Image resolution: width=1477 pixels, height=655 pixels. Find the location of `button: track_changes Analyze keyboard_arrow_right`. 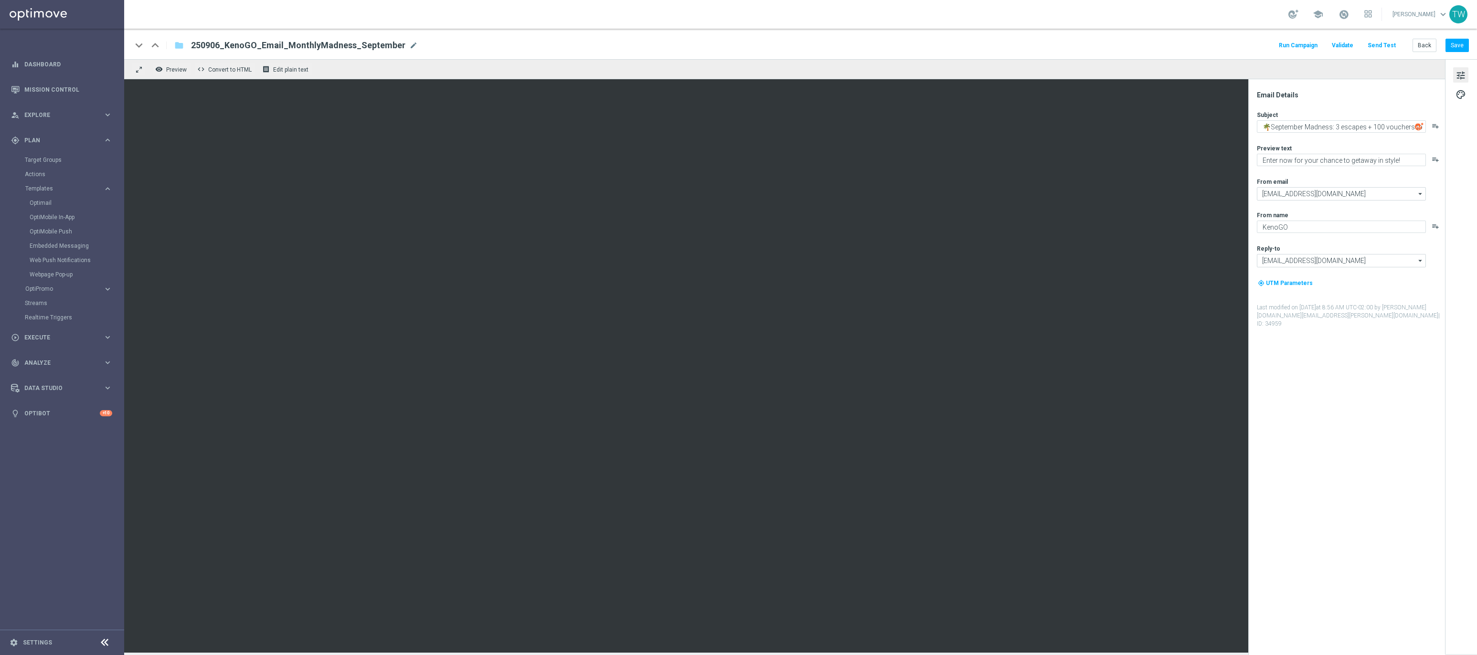

button: track_changes Analyze keyboard_arrow_right is located at coordinates (62, 363).